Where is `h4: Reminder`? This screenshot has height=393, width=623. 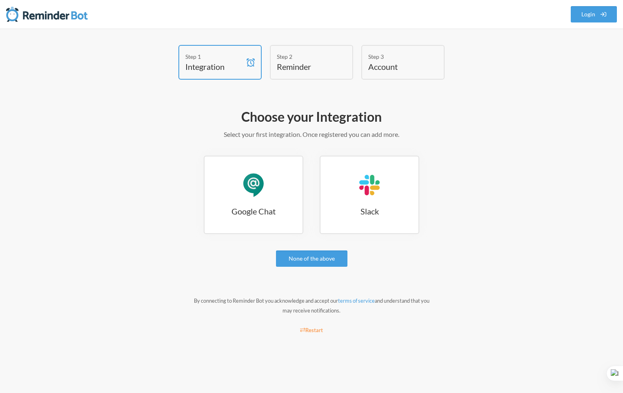
h4: Reminder is located at coordinates (305, 67).